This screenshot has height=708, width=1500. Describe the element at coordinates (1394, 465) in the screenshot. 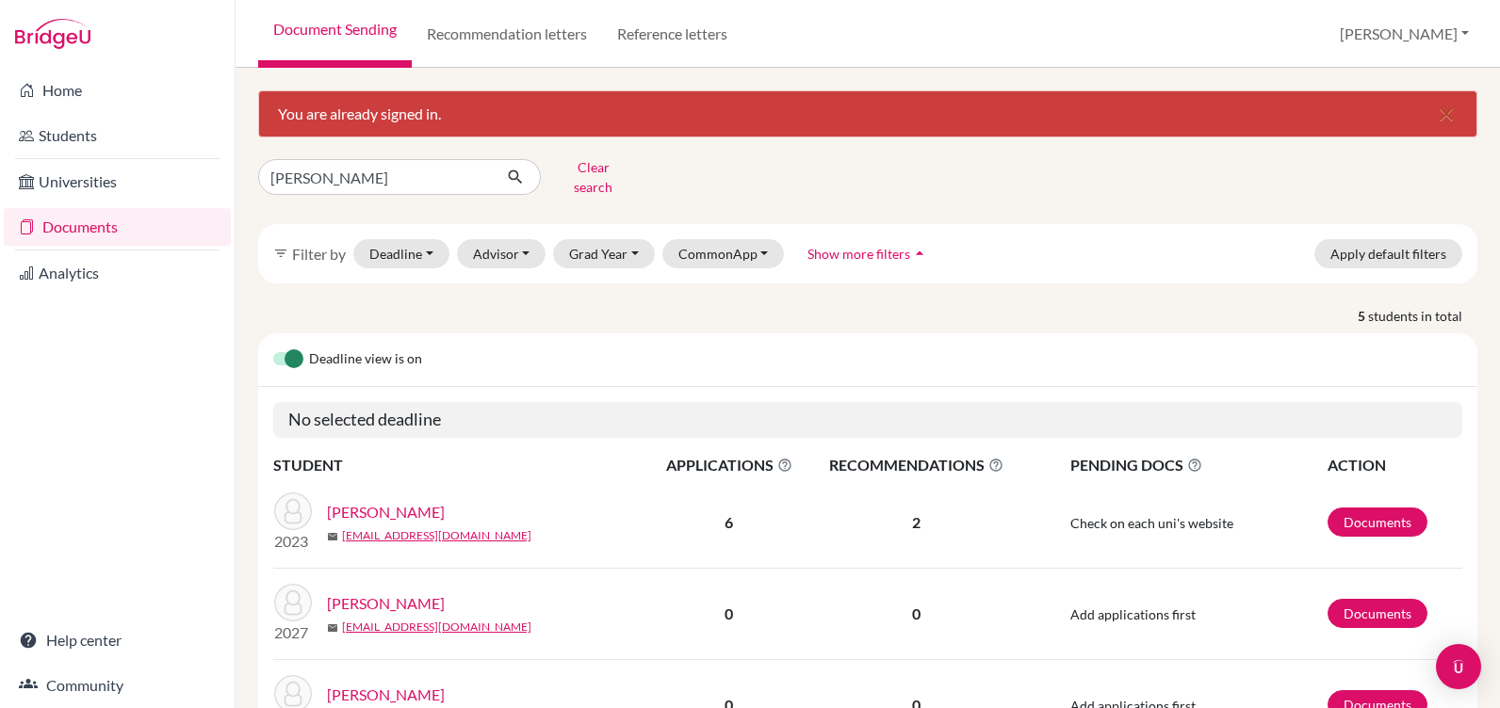

I see `th: ACTION` at that location.